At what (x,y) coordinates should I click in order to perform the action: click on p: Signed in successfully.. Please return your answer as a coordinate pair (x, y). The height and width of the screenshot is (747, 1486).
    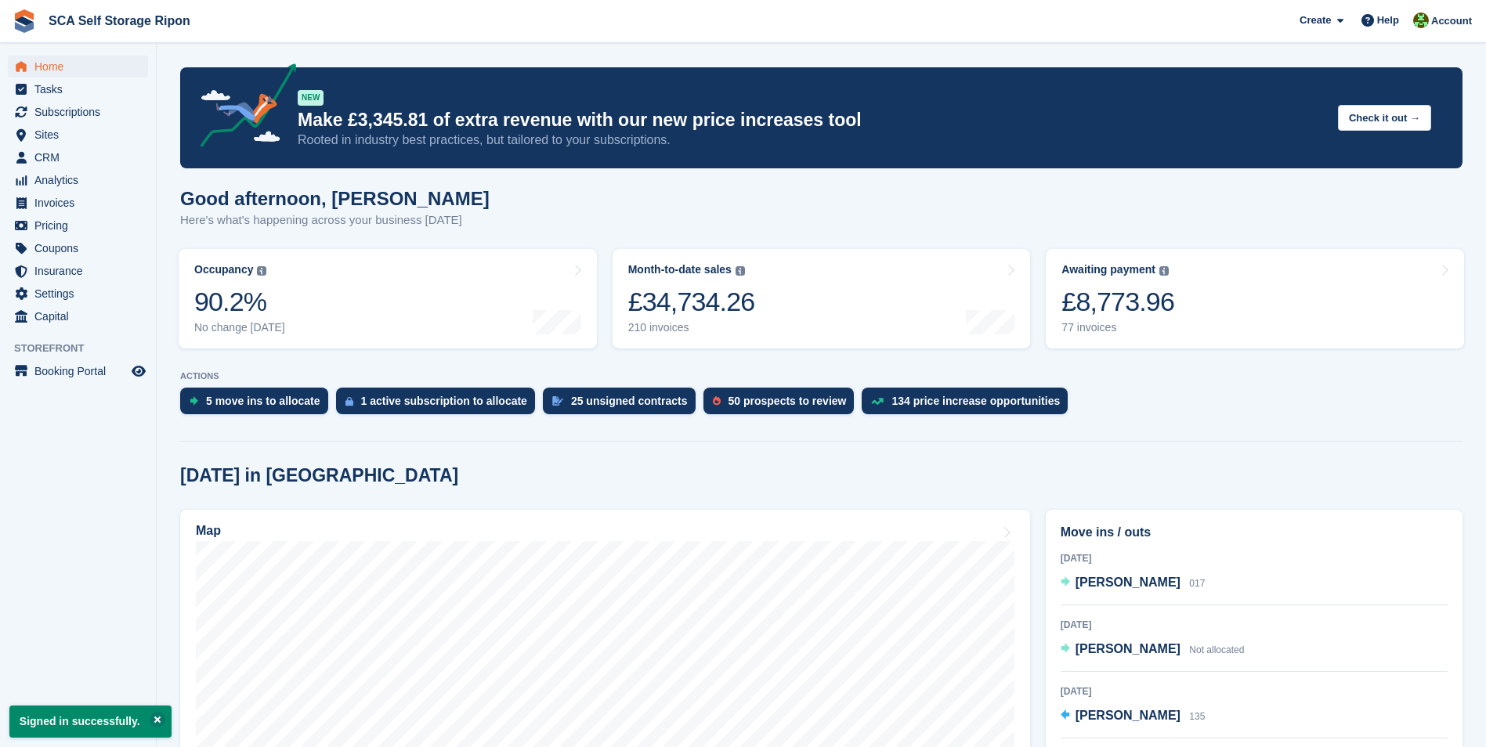
    Looking at the image, I should click on (90, 721).